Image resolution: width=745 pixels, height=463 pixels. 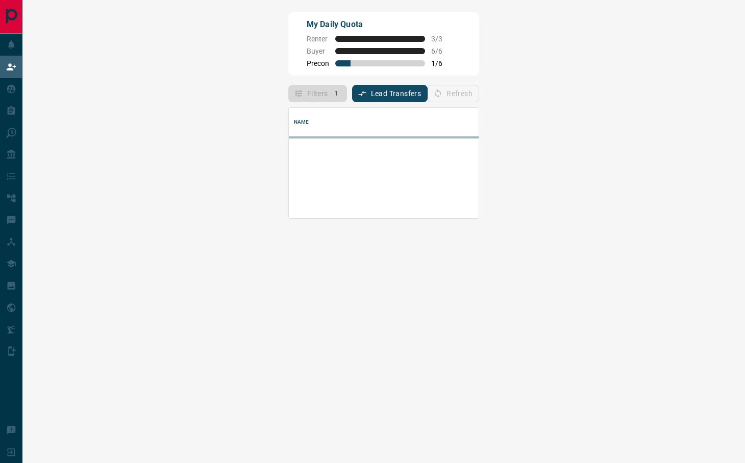 I want to click on span: Buyer, so click(x=318, y=51).